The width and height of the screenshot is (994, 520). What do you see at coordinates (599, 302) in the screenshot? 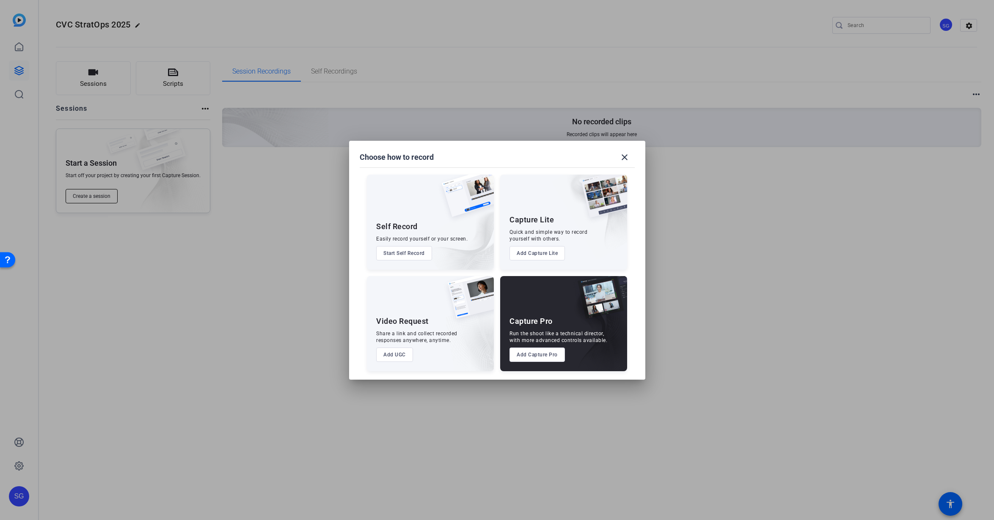
I see `img: capture-pro.png` at bounding box center [599, 302].